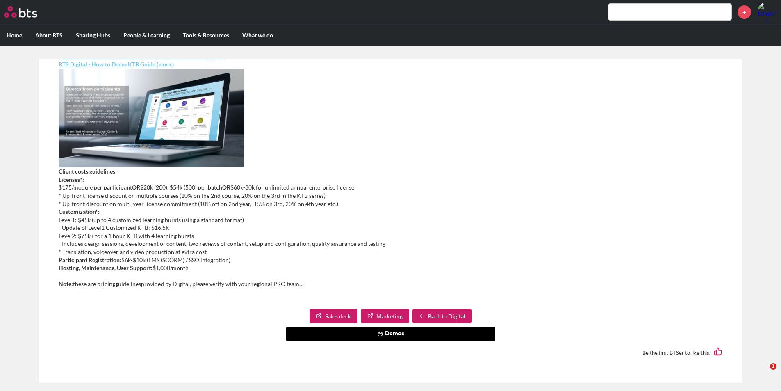 The image size is (781, 391). I want to click on strong: Note:, so click(66, 283).